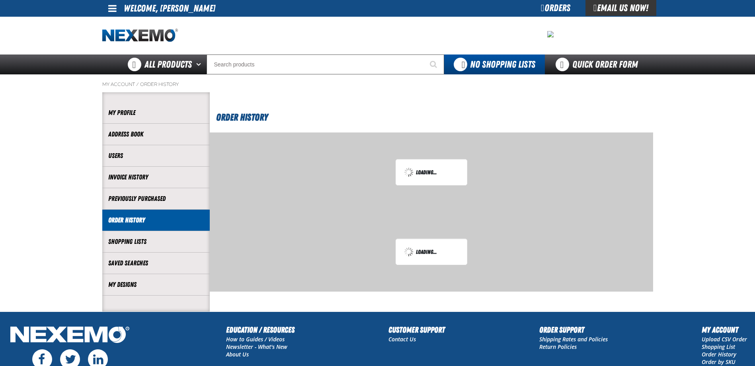 The width and height of the screenshot is (755, 366). Describe the element at coordinates (402, 339) in the screenshot. I see `a: Contact Us` at that location.